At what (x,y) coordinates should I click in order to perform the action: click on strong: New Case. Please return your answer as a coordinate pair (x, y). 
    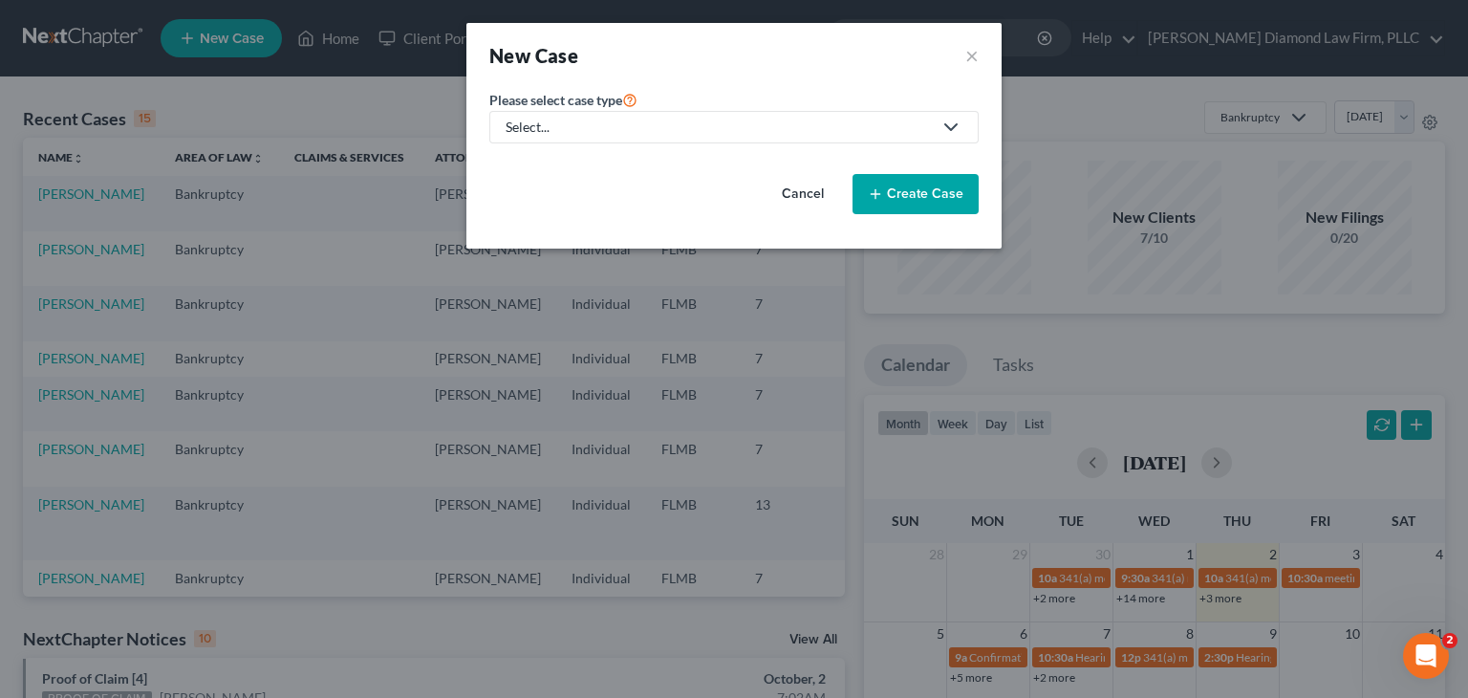
    Looking at the image, I should click on (533, 55).